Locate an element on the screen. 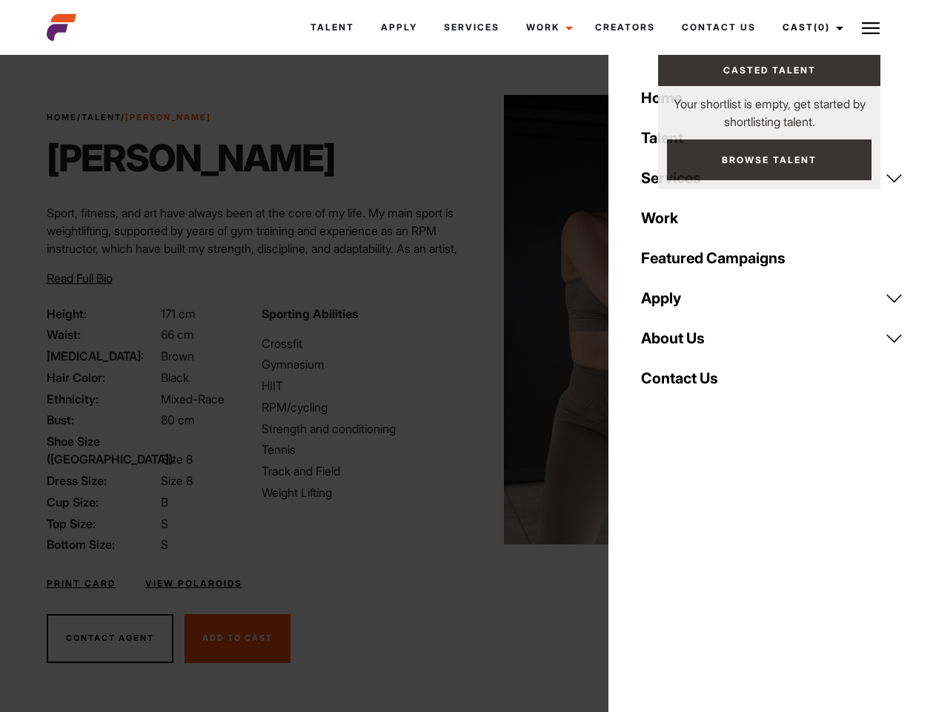  span: (0) is located at coordinates (822, 27).